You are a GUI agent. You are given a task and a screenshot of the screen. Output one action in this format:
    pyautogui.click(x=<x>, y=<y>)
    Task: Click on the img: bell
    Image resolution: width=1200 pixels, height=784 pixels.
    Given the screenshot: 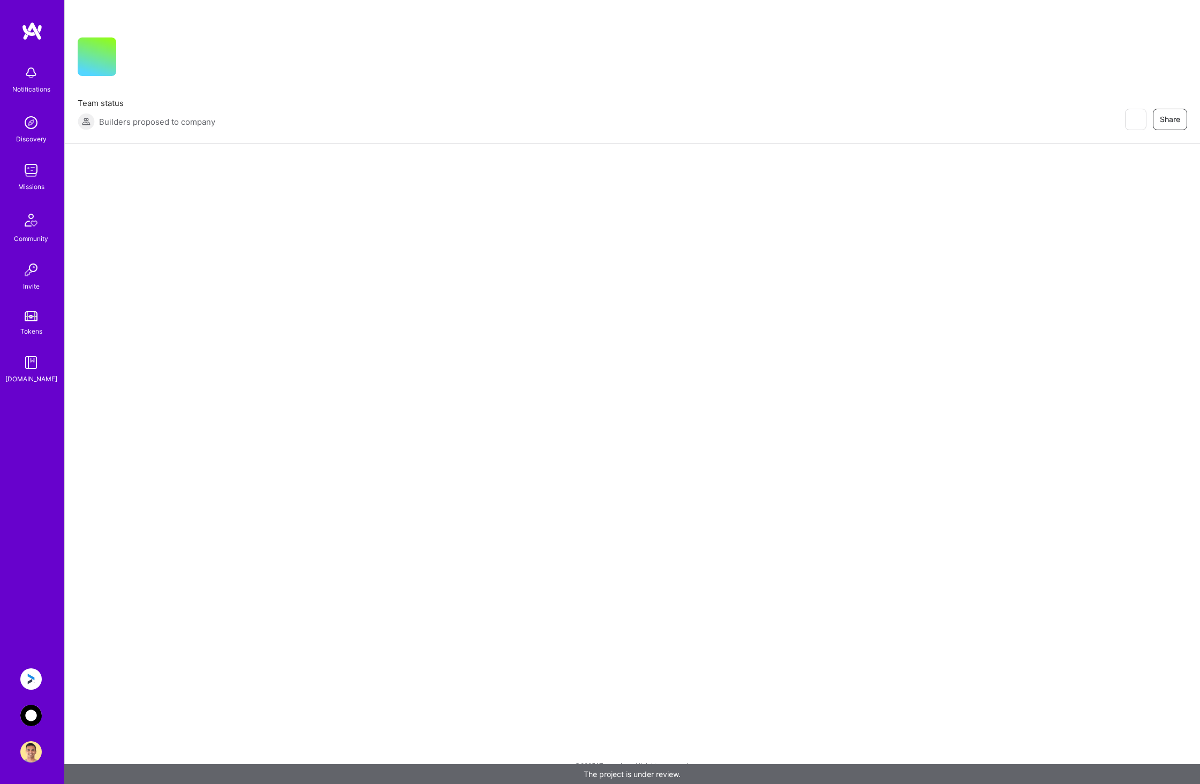 What is the action you would take?
    pyautogui.click(x=31, y=73)
    